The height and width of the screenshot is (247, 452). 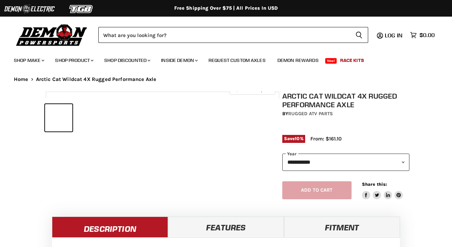 What do you see at coordinates (29, 9) in the screenshot?
I see `img: Demon Electric Logo 2` at bounding box center [29, 9].